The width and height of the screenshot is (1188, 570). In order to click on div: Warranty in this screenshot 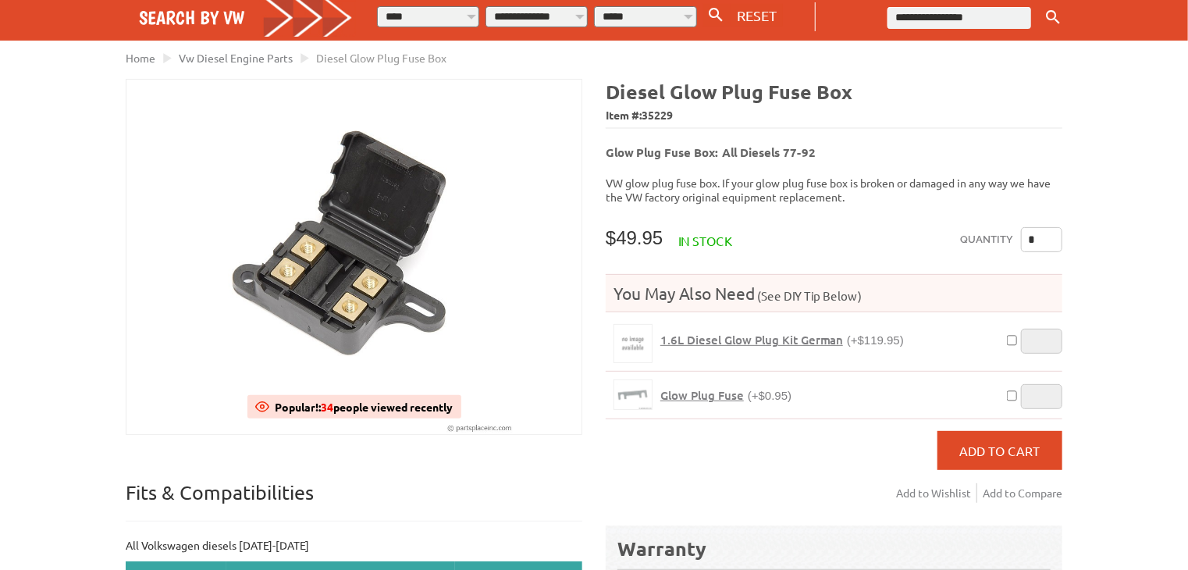, I will do `click(834, 548)`.